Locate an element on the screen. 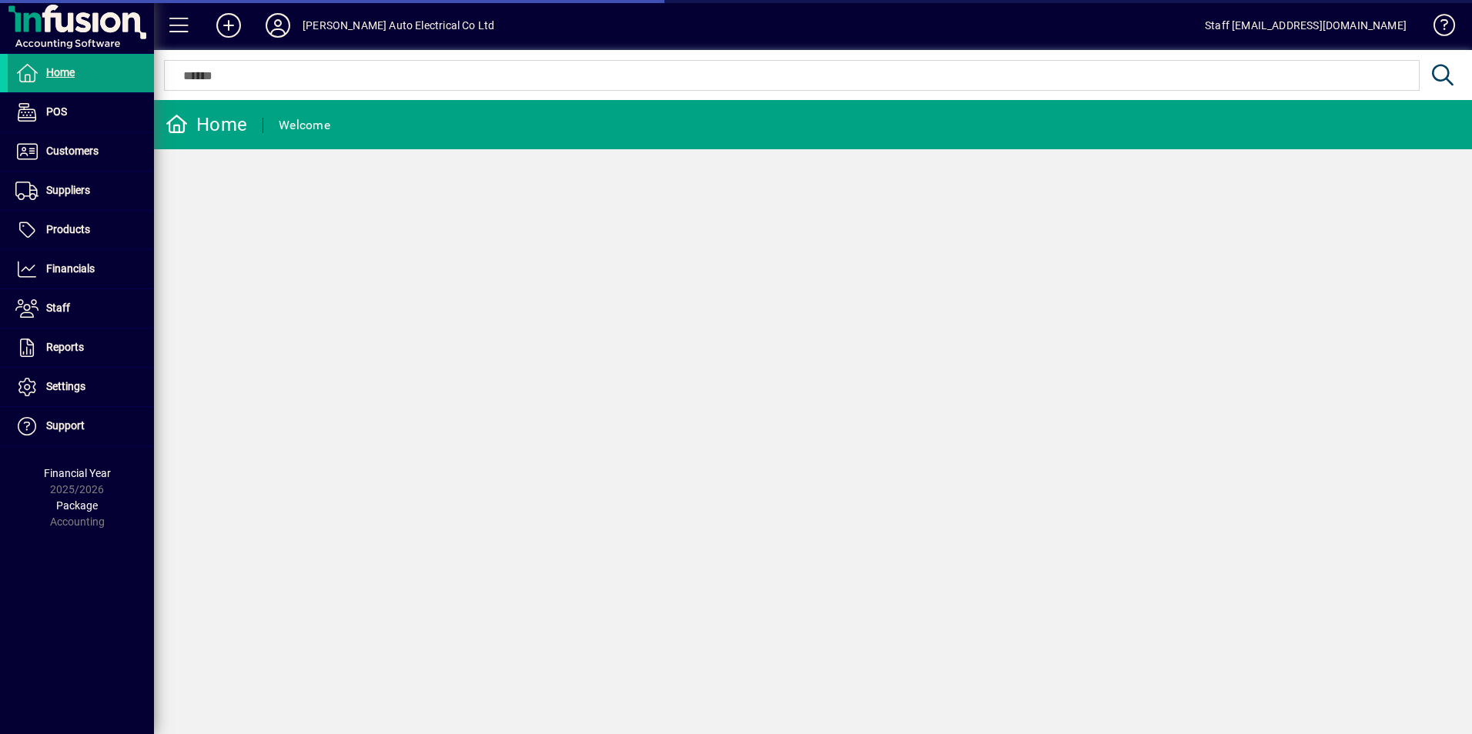  a: Customers is located at coordinates (81, 152).